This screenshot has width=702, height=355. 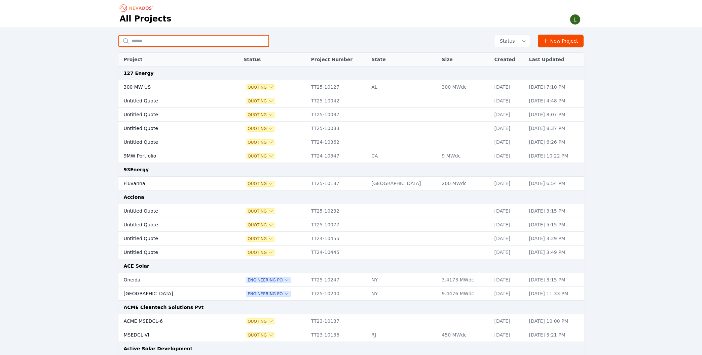 What do you see at coordinates (351, 308) in the screenshot?
I see `td: ACME Cleantech Solutions Pvt` at bounding box center [351, 308].